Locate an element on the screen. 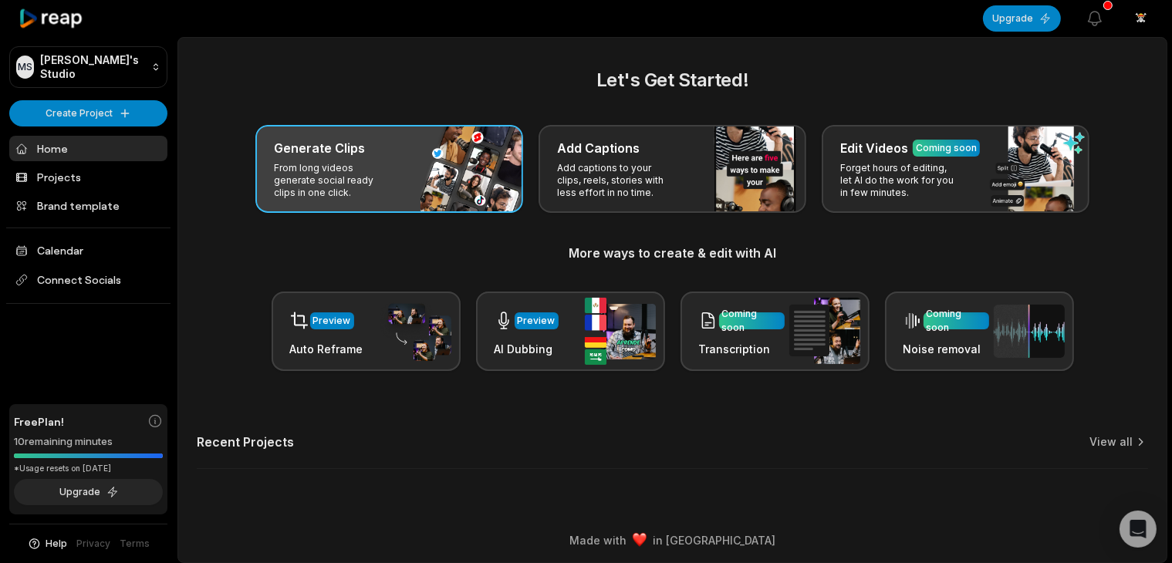  h3: Add Captions is located at coordinates (598, 148).